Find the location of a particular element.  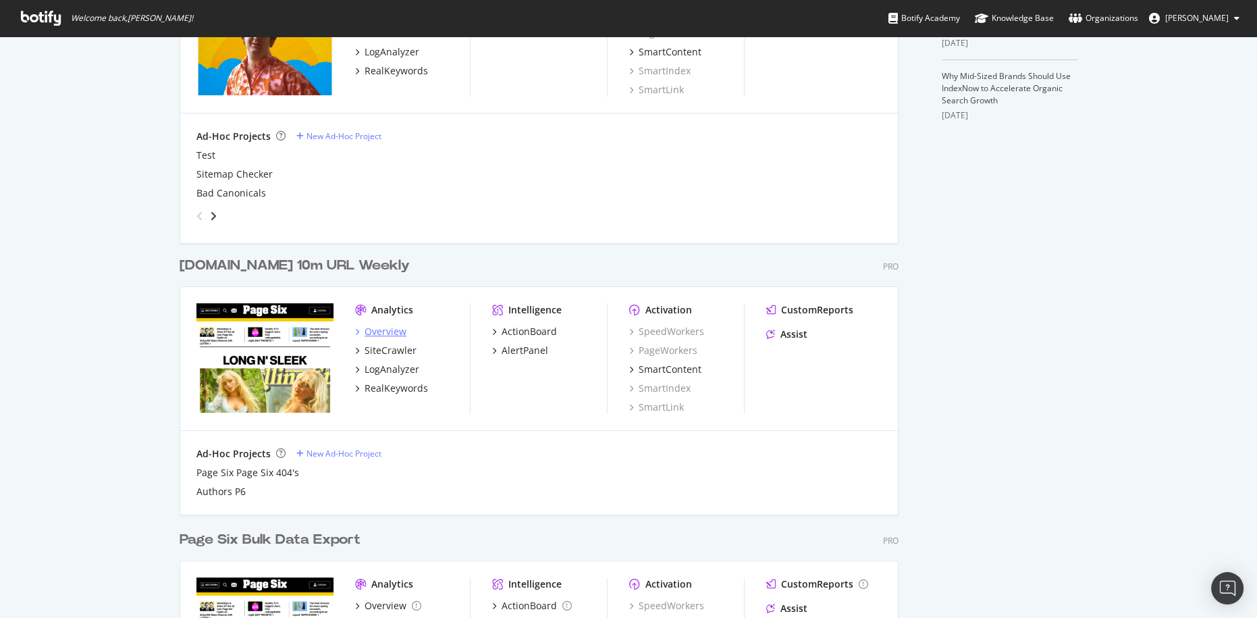

a: AlertPanel is located at coordinates (520, 350).